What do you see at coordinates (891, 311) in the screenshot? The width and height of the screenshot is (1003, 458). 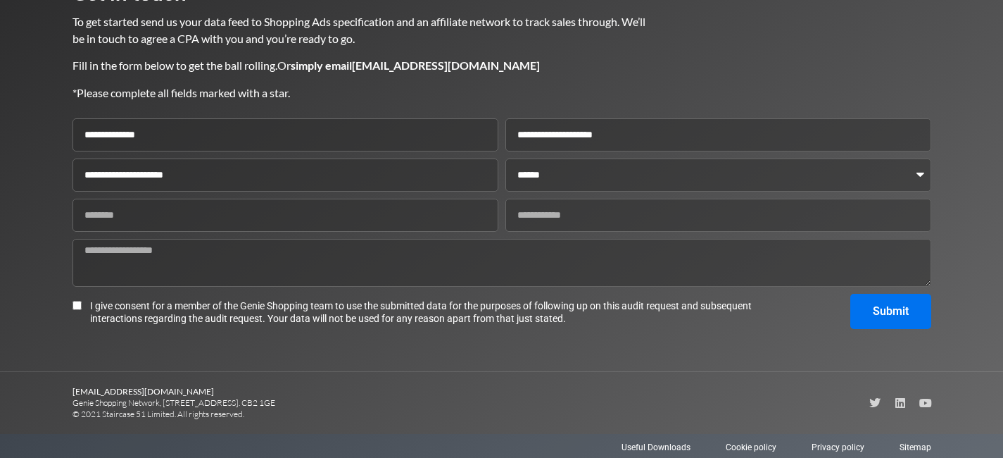 I see `span: Submit` at bounding box center [891, 311].